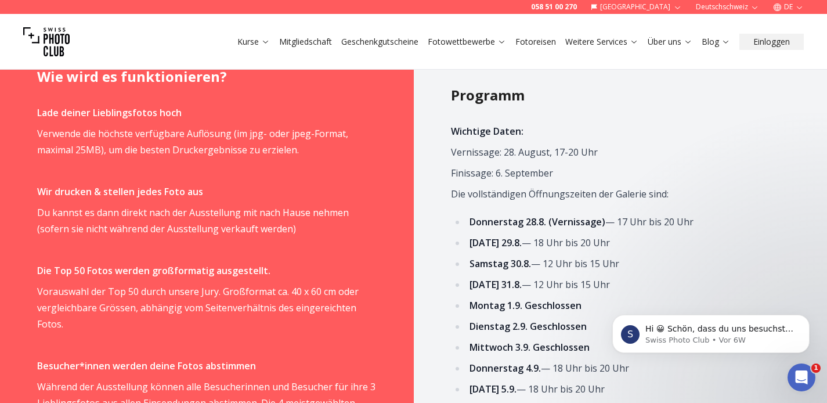  I want to click on strong: Donnerstag 4.9., so click(505, 368).